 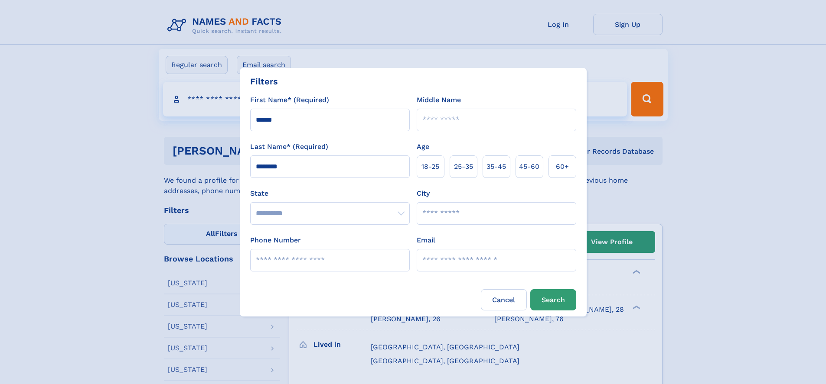 What do you see at coordinates (330, 194) in the screenshot?
I see `label: State` at bounding box center [330, 194].